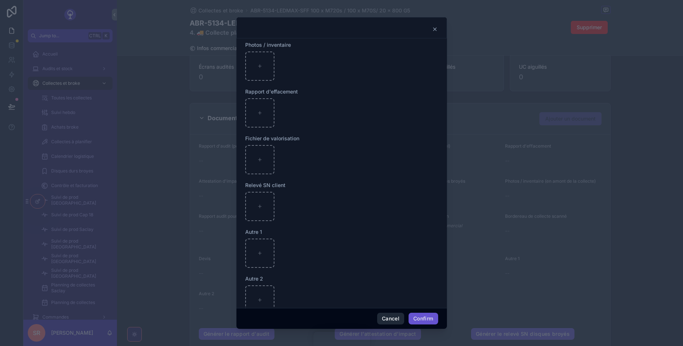 Image resolution: width=683 pixels, height=346 pixels. I want to click on button: Cancel, so click(391, 319).